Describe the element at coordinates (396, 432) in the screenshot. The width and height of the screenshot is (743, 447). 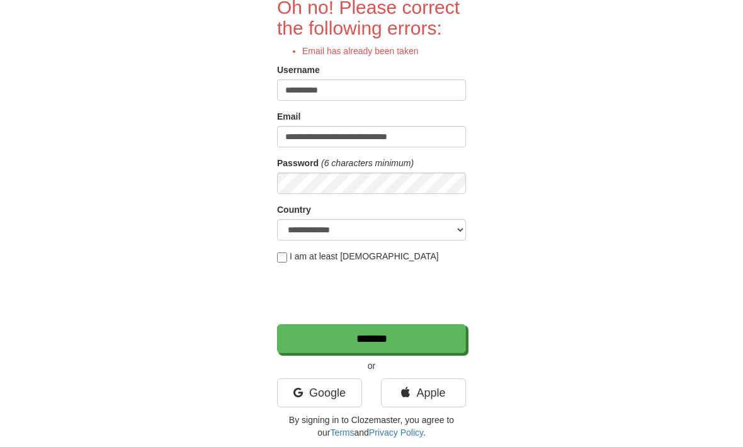
I see `a: Privacy Policy` at that location.